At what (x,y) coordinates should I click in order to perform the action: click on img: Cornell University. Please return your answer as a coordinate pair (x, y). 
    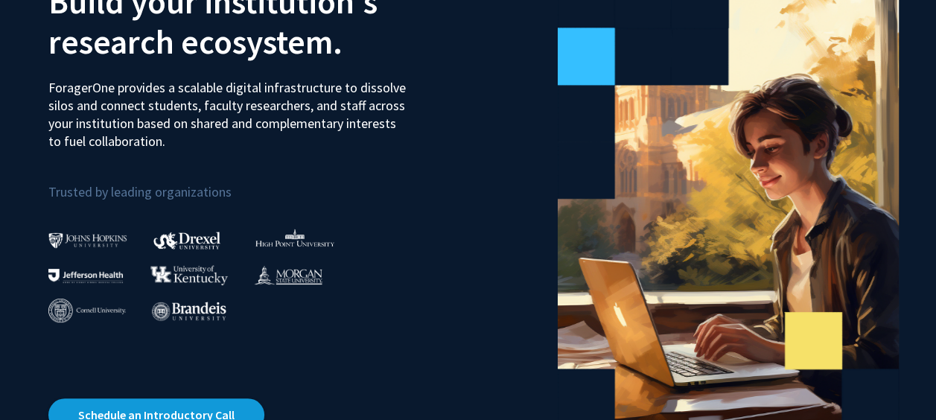
    Looking at the image, I should click on (87, 310).